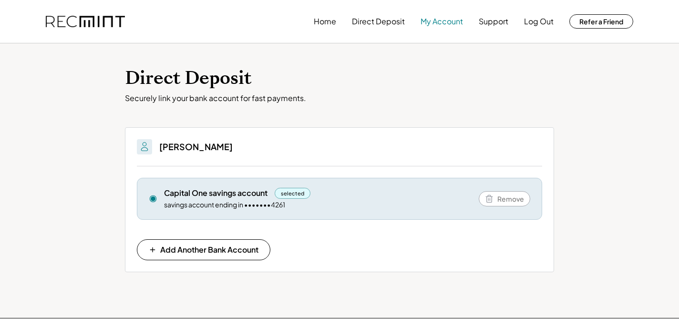 This screenshot has width=679, height=327. I want to click on button: Log Out, so click(539, 21).